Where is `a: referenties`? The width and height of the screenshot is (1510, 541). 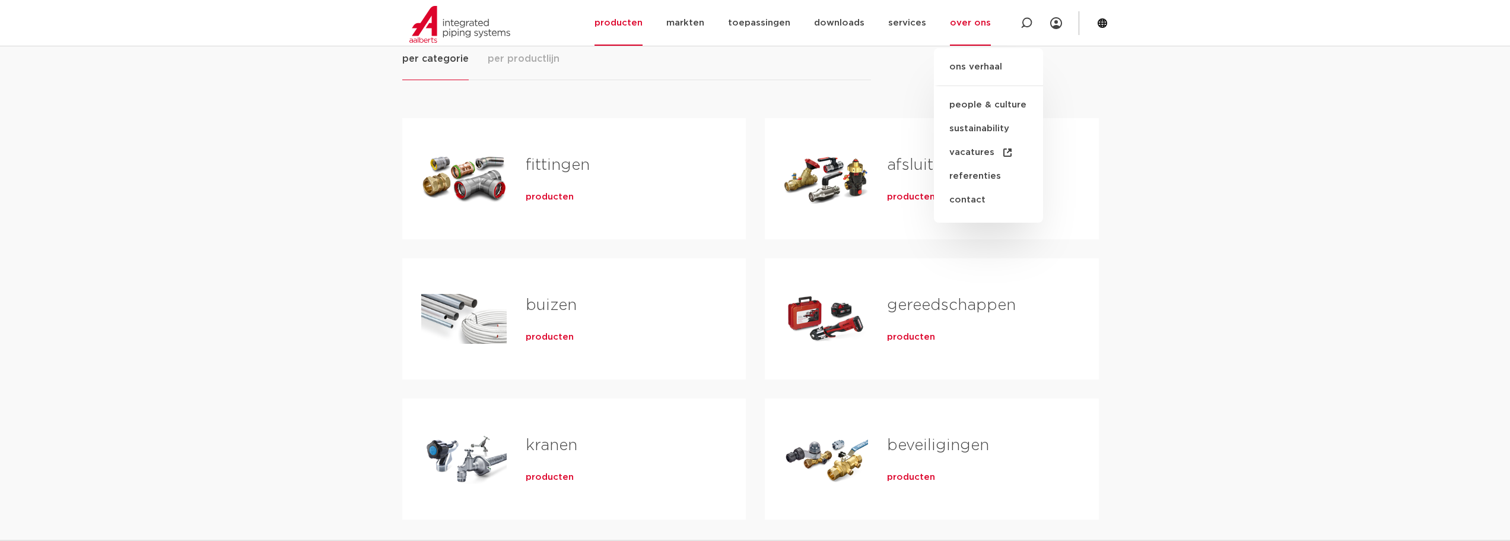 a: referenties is located at coordinates (989, 176).